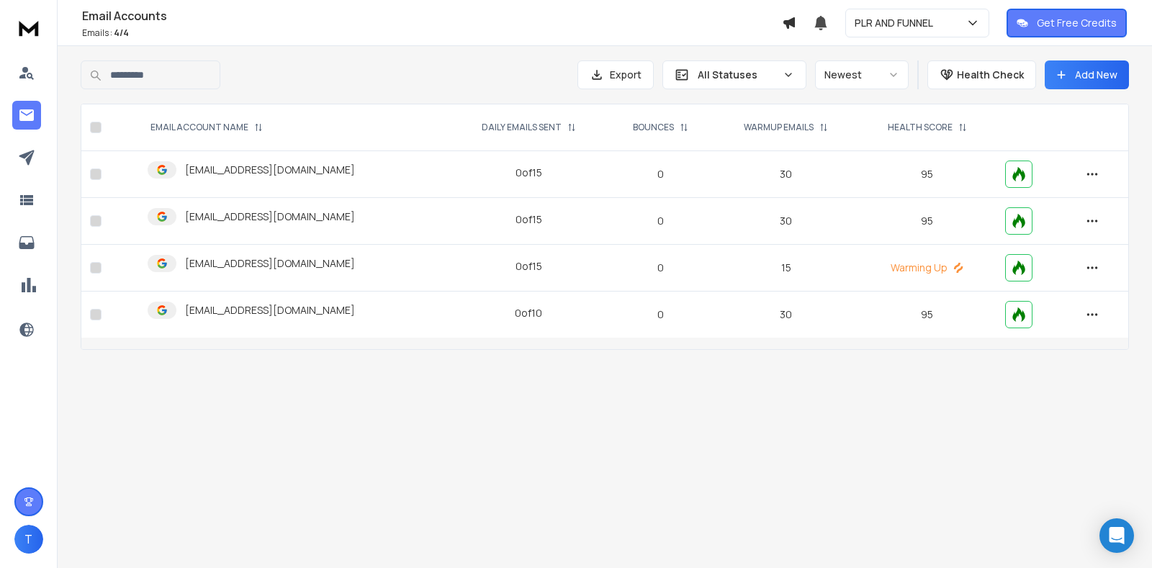  I want to click on h1: Email Accounts, so click(432, 16).